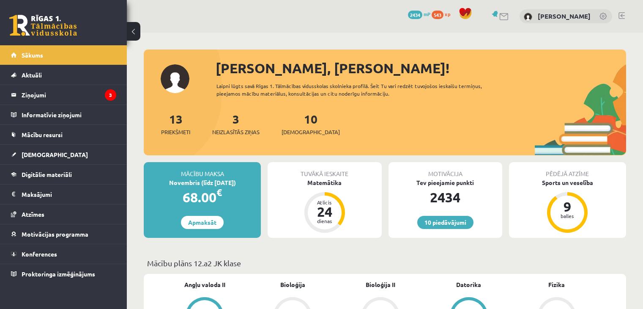  What do you see at coordinates (447, 14) in the screenshot?
I see `span: xp` at bounding box center [447, 14].